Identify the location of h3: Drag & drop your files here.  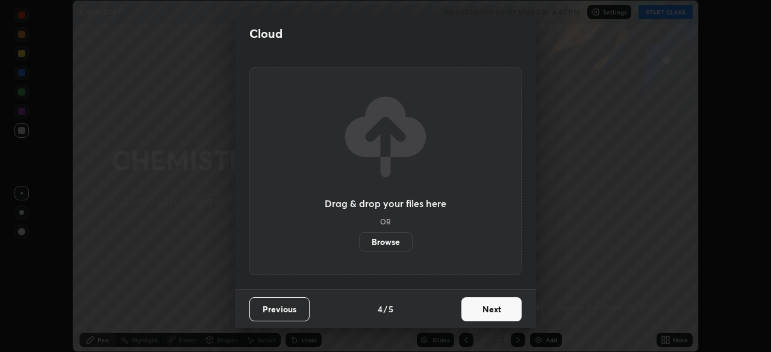
(385, 203).